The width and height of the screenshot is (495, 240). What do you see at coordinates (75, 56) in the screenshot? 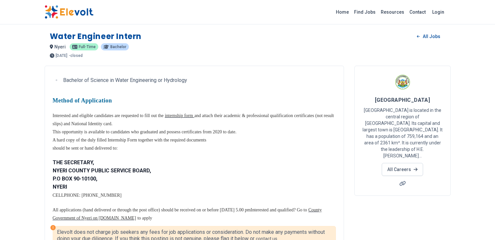
I see `p: - closed` at bounding box center [75, 56].